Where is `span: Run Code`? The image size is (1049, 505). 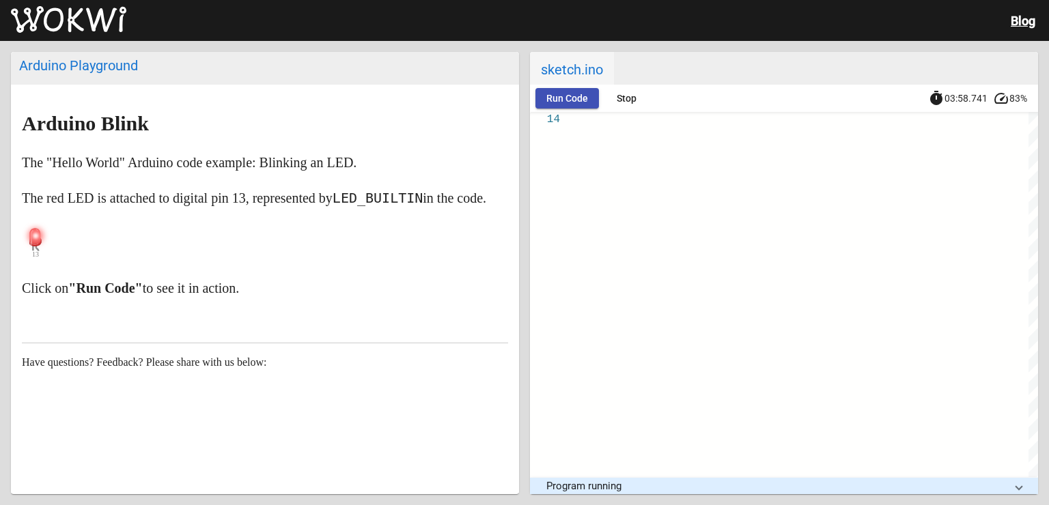
span: Run Code is located at coordinates (567, 98).